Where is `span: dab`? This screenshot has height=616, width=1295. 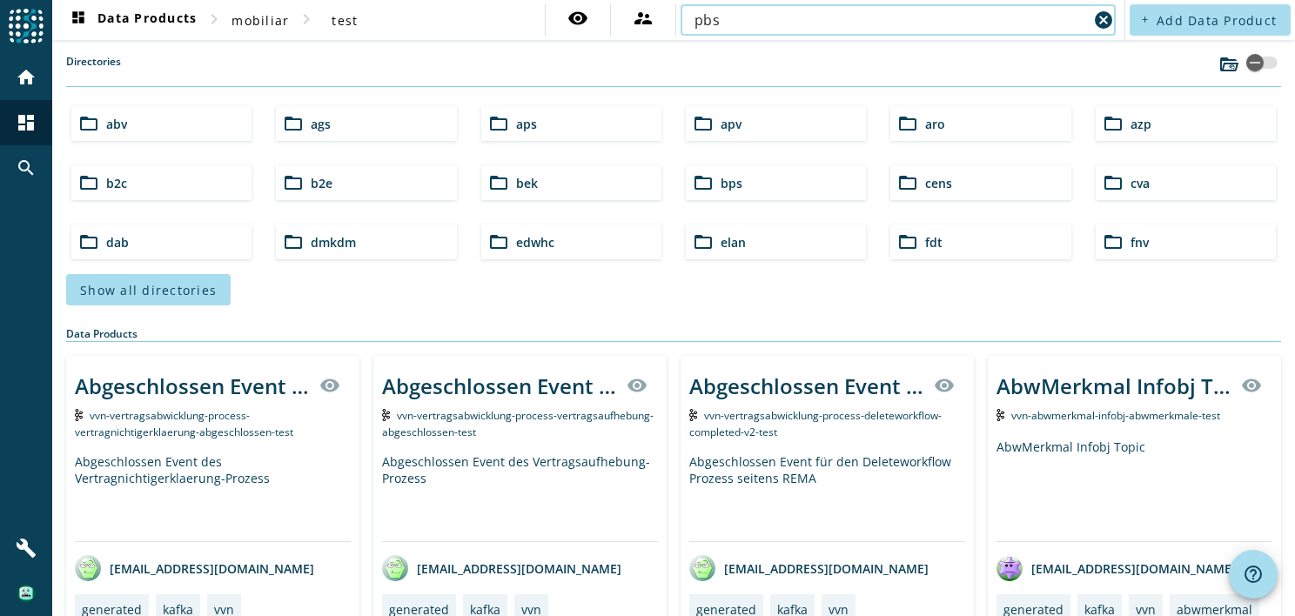 span: dab is located at coordinates (117, 242).